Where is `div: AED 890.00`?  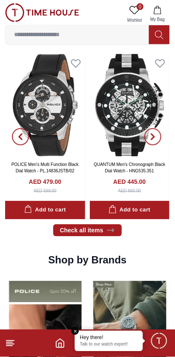 div: AED 890.00 is located at coordinates (130, 191).